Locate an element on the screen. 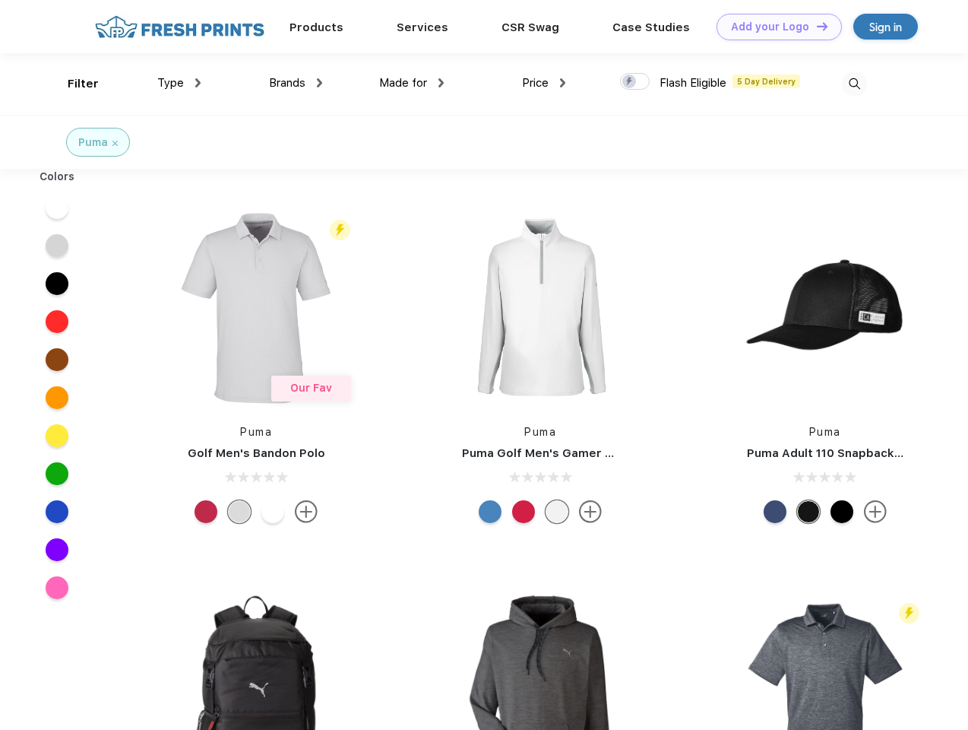  a: Golf Men's Bandon Polo is located at coordinates (256, 453).